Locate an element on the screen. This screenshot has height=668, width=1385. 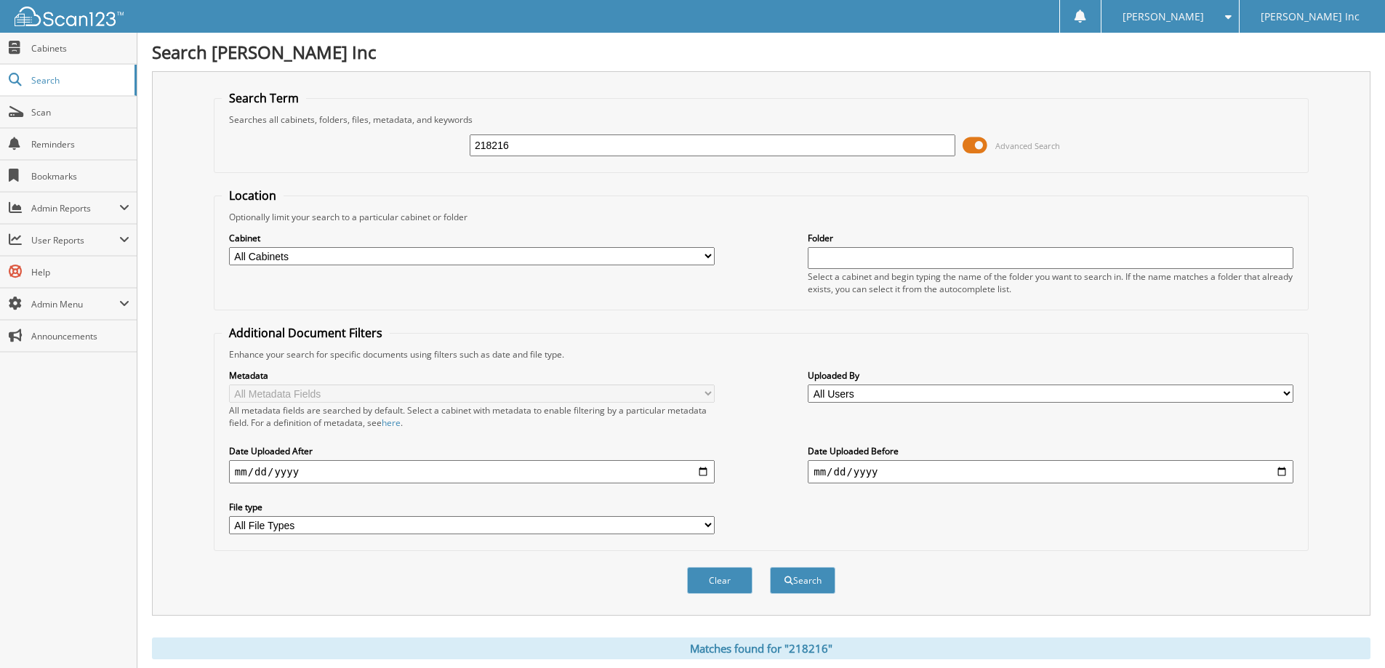
label: File type is located at coordinates (472, 507).